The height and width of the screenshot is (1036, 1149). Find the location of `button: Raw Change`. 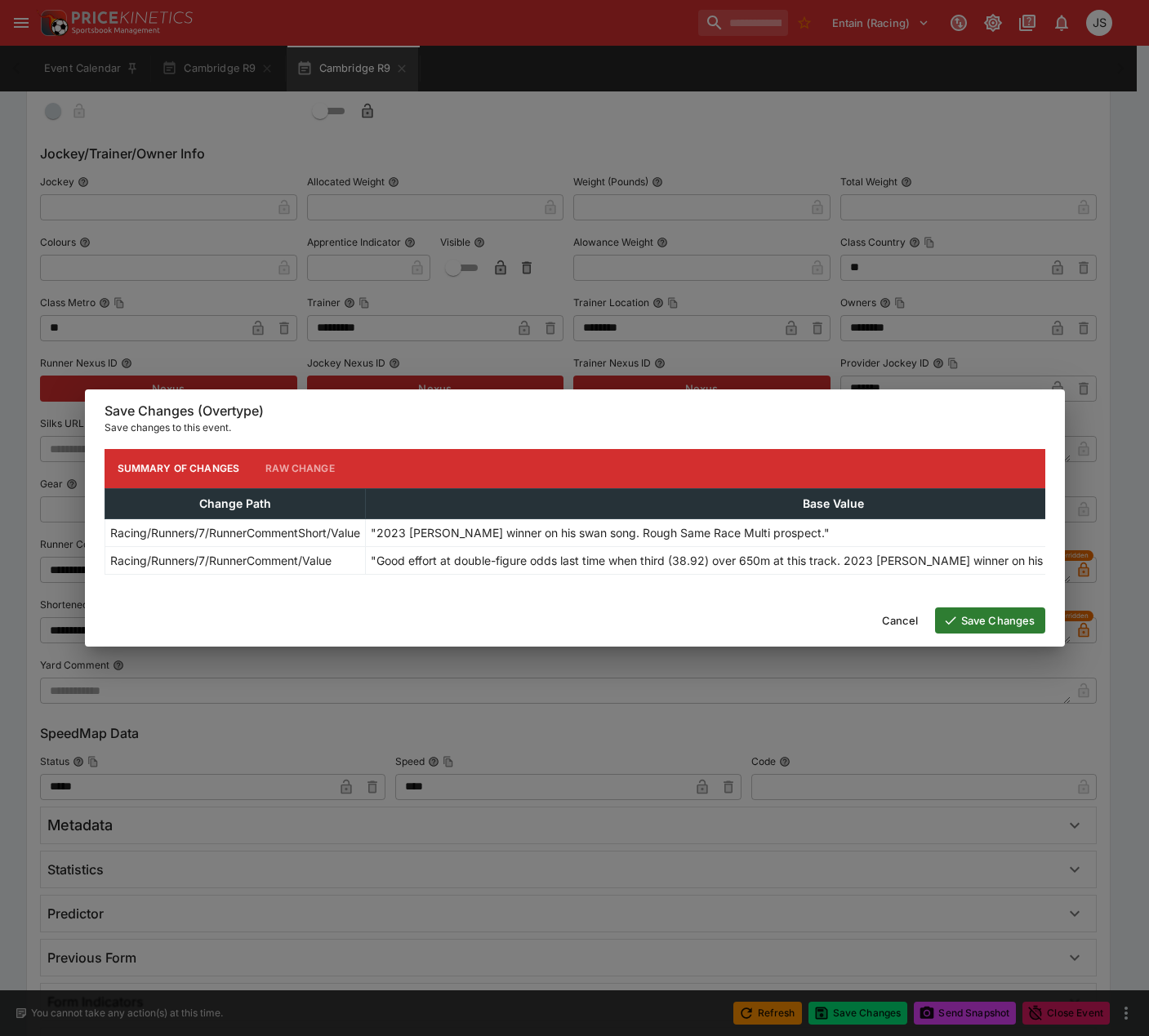

button: Raw Change is located at coordinates (300, 469).